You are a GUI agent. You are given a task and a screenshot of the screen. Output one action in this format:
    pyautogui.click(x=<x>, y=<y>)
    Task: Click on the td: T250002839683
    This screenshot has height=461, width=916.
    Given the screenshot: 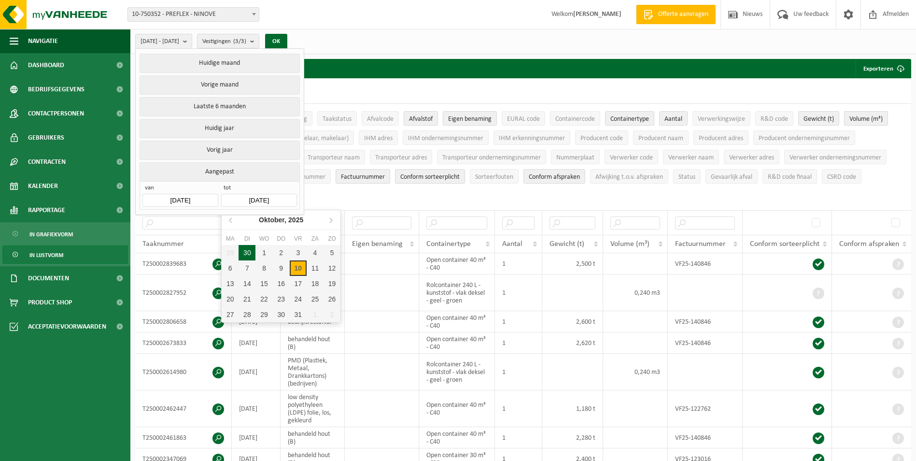 What is the action you would take?
    pyautogui.click(x=184, y=264)
    